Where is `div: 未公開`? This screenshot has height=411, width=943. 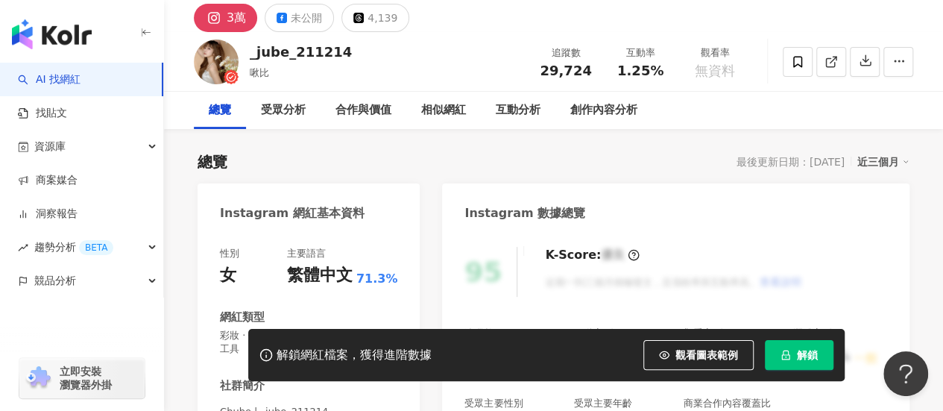 div: 未公開 is located at coordinates (307, 18).